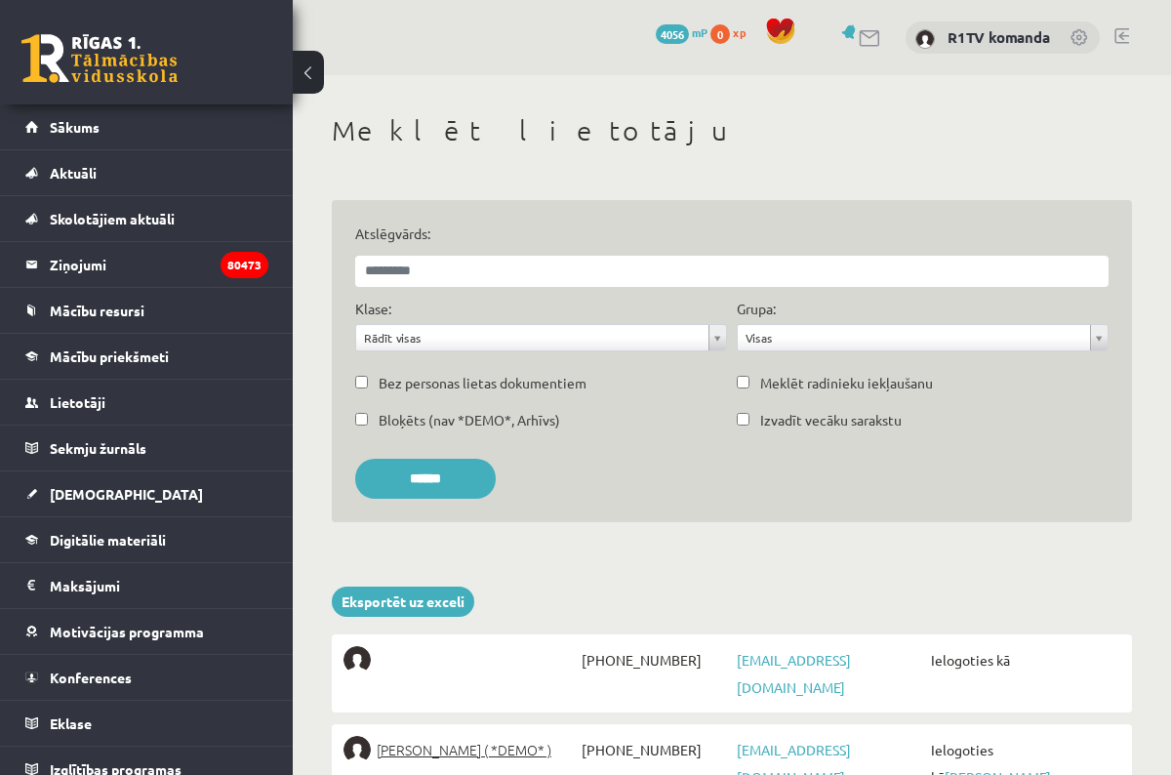 The height and width of the screenshot is (775, 1171). What do you see at coordinates (1023, 660) in the screenshot?
I see `span: Ielogoties kā` at bounding box center [1023, 660].